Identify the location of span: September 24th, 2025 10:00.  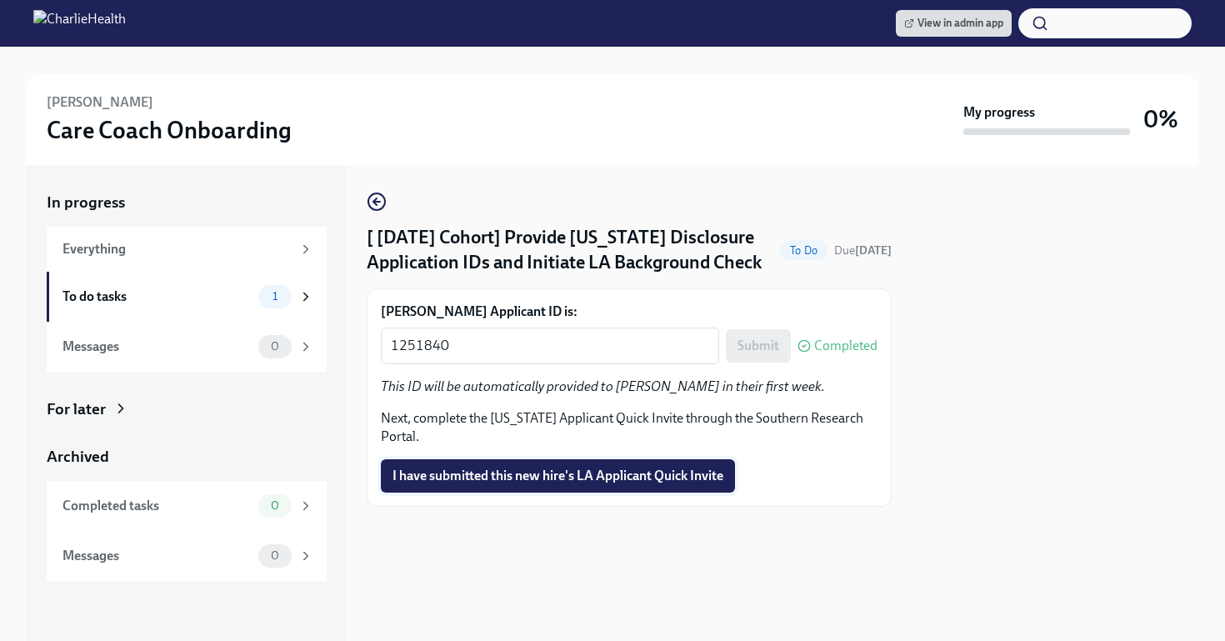
(862, 250).